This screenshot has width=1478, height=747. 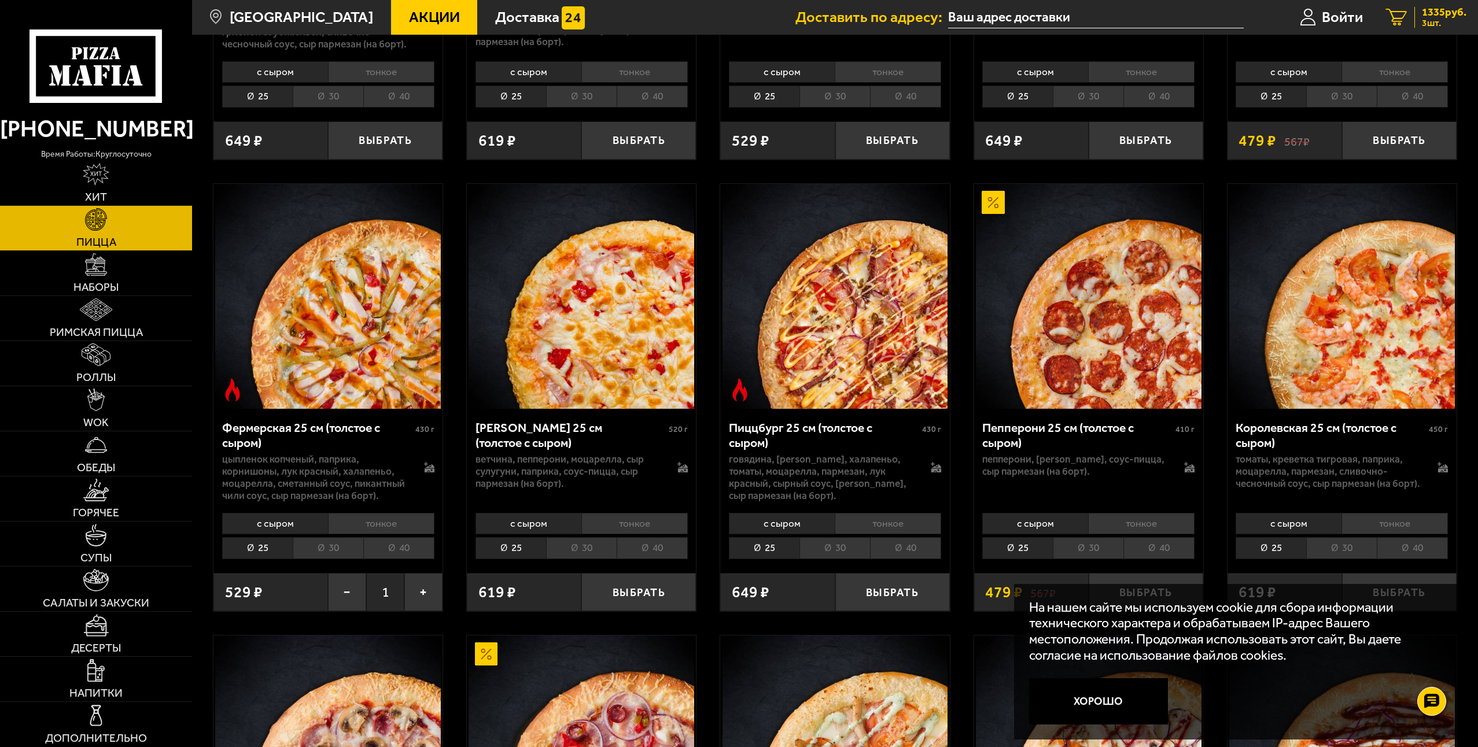 What do you see at coordinates (96, 377) in the screenshot?
I see `span: Роллы` at bounding box center [96, 377].